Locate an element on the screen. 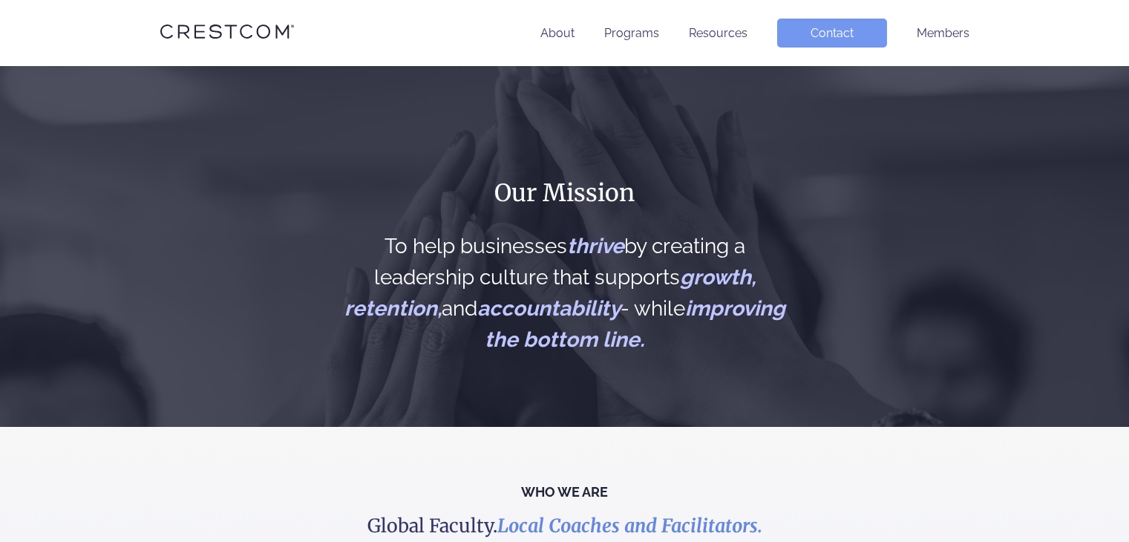  h4: Global Faculty. is located at coordinates (564, 525).